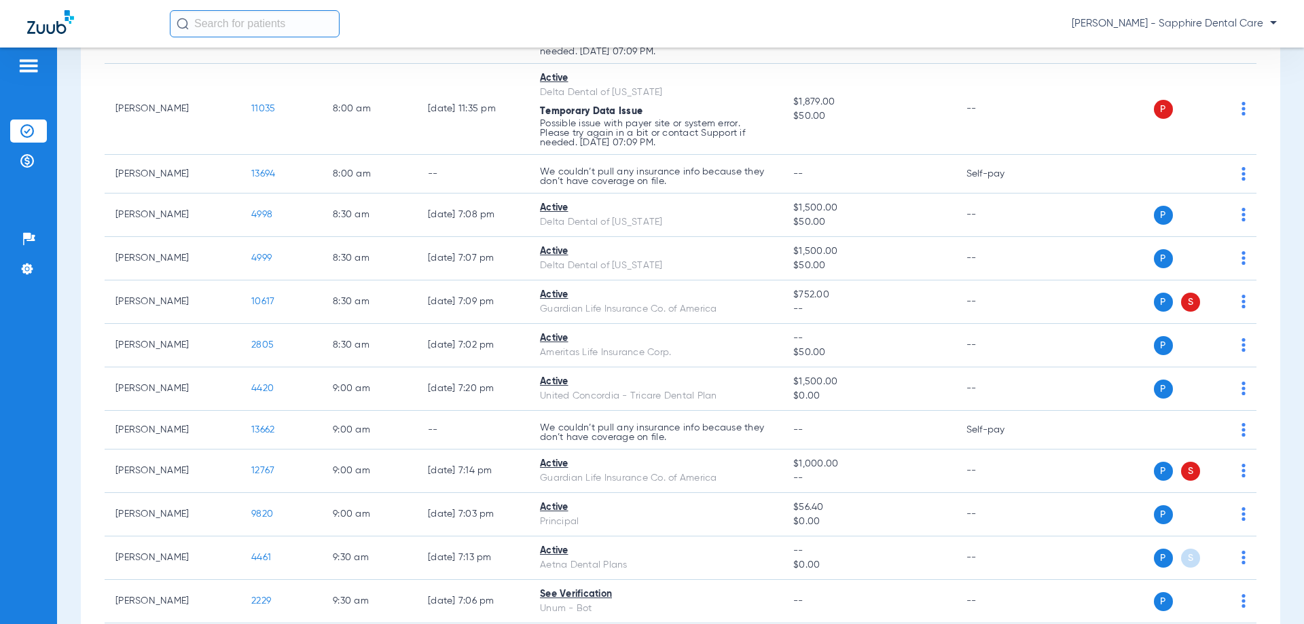  What do you see at coordinates (261, 215) in the screenshot?
I see `span: 4998` at bounding box center [261, 215].